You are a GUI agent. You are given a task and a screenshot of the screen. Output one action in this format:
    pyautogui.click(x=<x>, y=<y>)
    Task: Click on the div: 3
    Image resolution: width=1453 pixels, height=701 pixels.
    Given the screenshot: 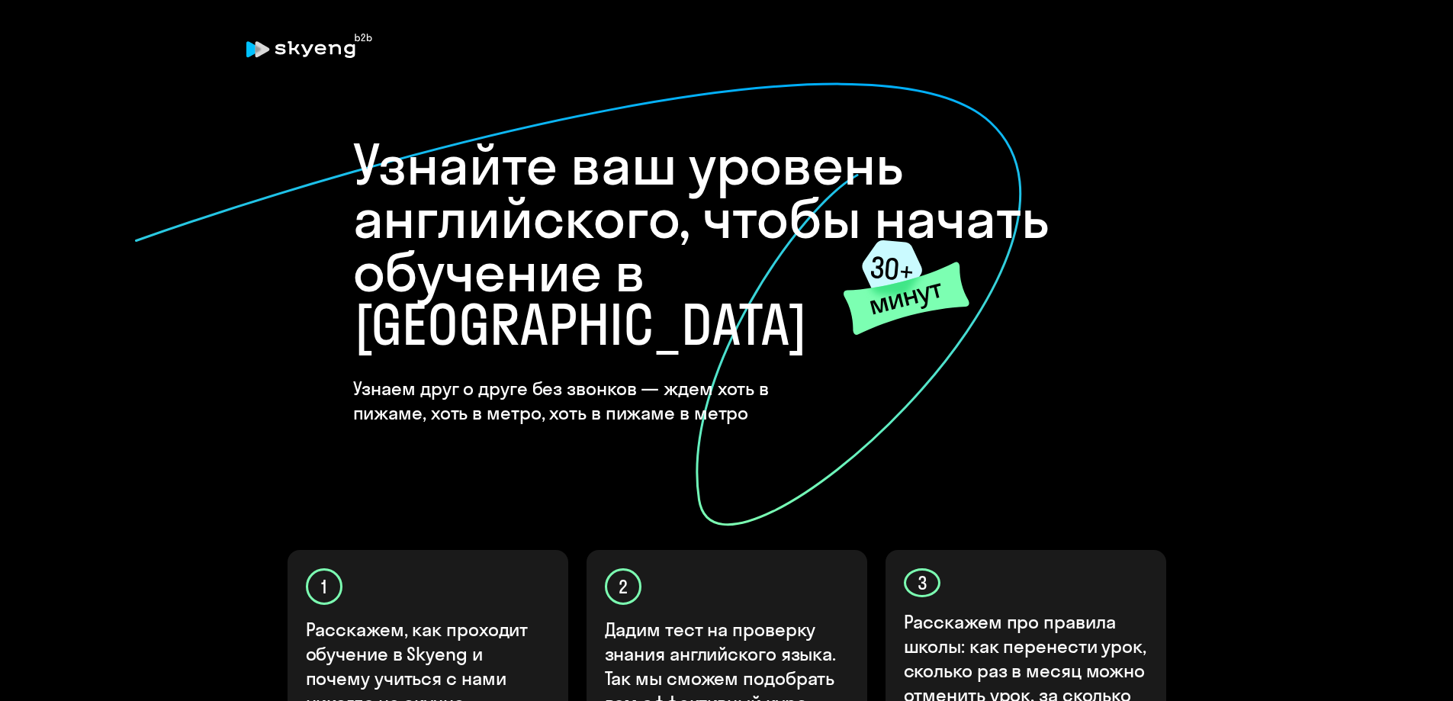 What is the action you would take?
    pyautogui.click(x=922, y=583)
    